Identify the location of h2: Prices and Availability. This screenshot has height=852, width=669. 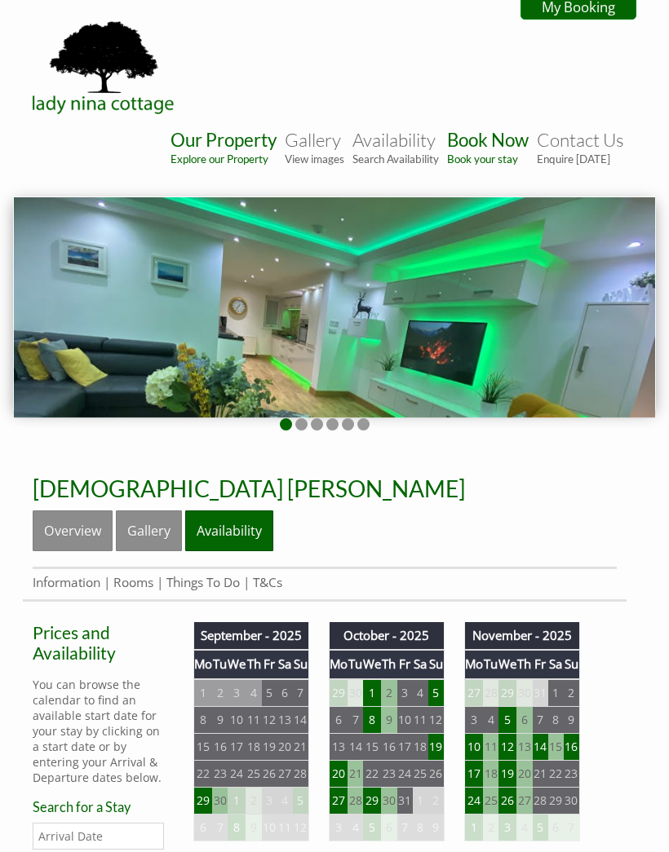
(98, 643).